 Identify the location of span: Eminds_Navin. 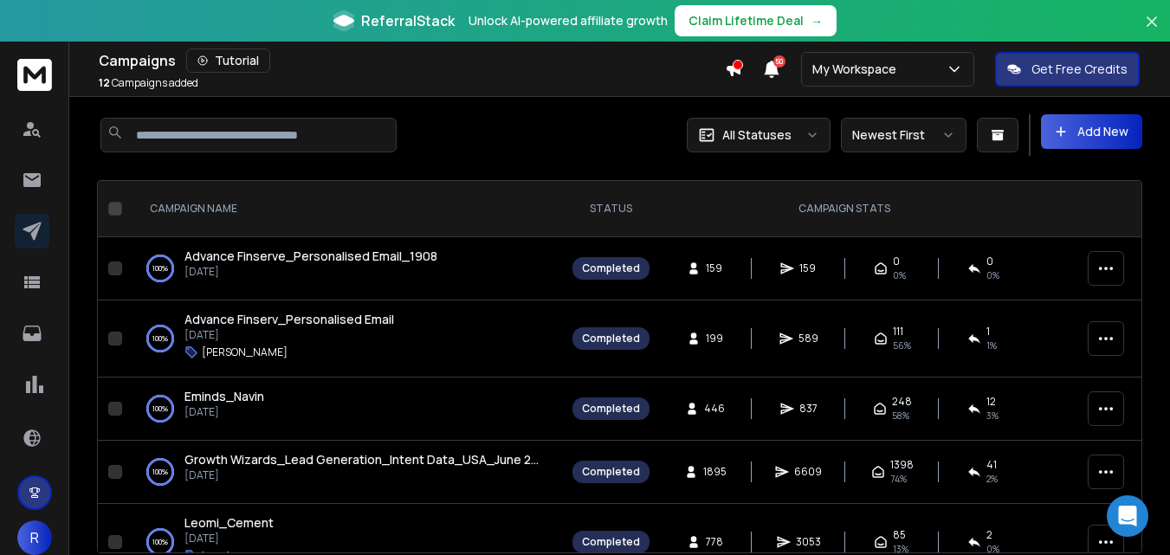
(224, 396).